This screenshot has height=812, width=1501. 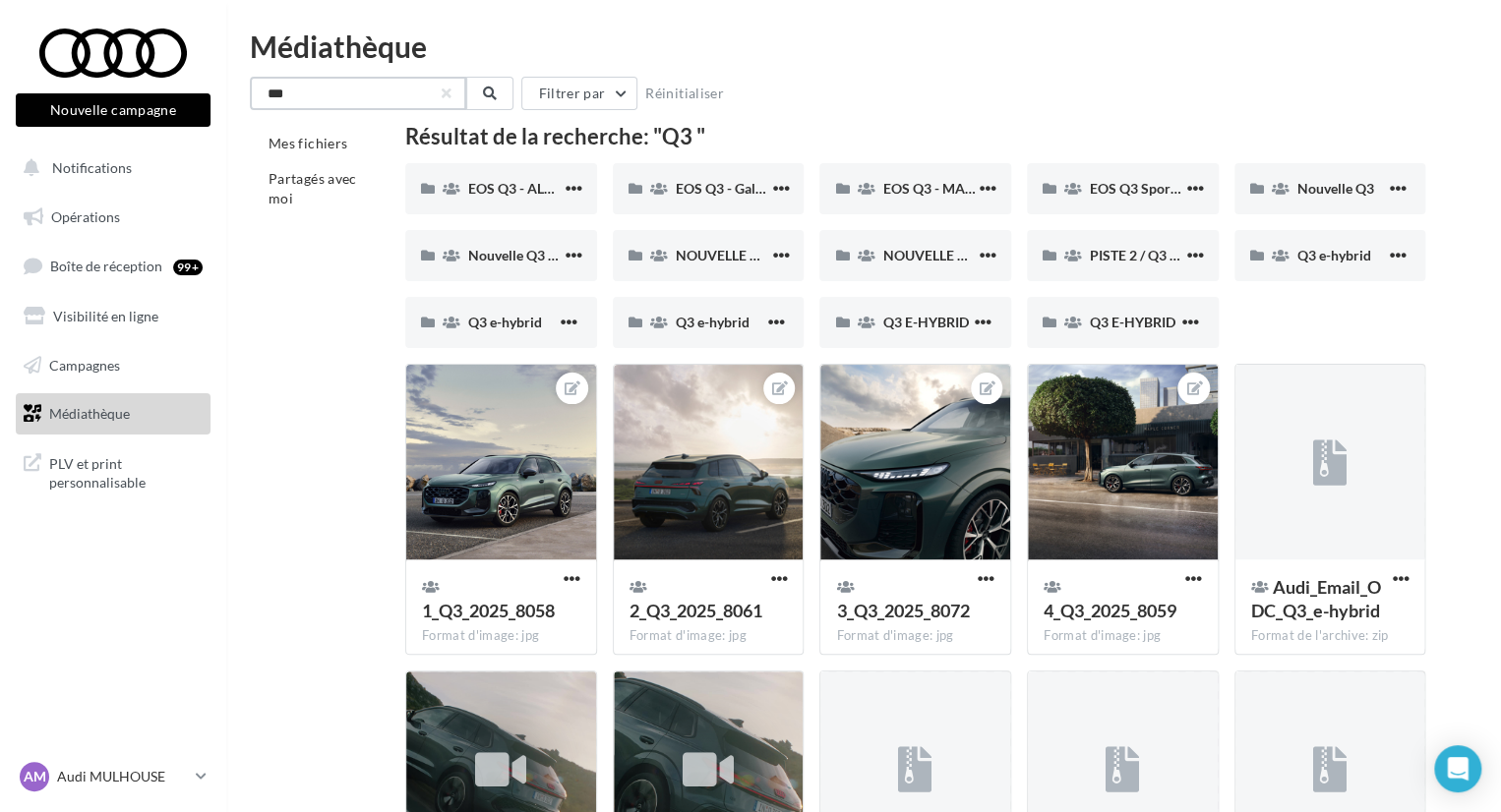 What do you see at coordinates (488, 610) in the screenshot?
I see `span: 1_Q3_2025_8058` at bounding box center [488, 610].